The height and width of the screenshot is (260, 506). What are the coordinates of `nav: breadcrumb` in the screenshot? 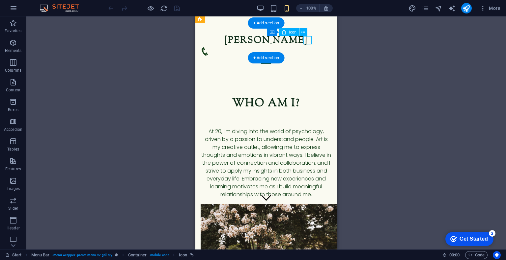 It's located at (112, 255).